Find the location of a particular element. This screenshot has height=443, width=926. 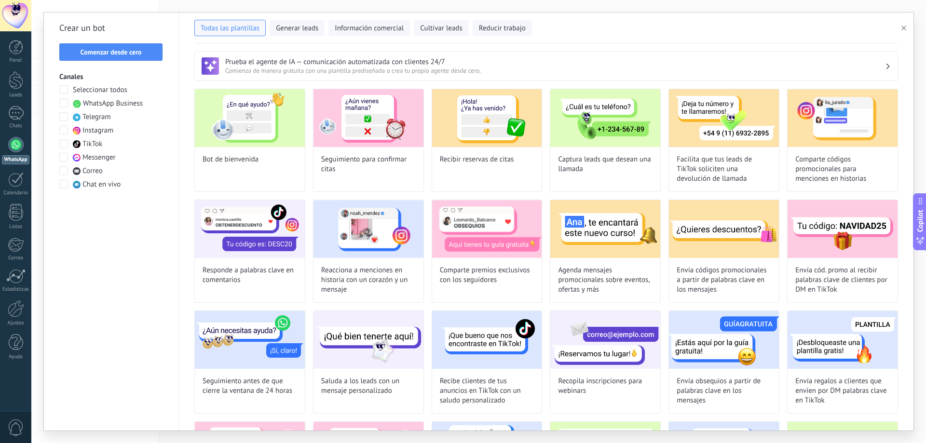

span: Correo is located at coordinates (93, 171).